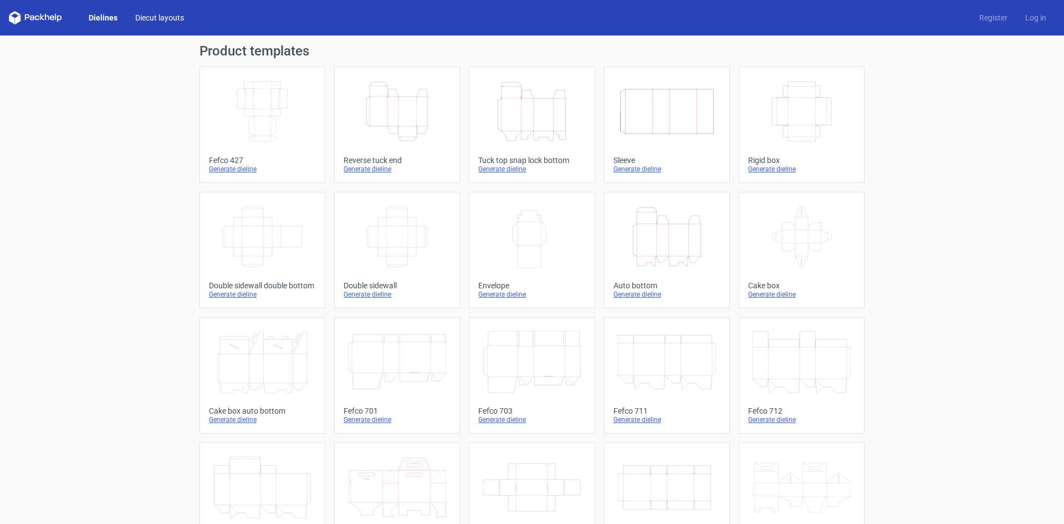 Image resolution: width=1064 pixels, height=524 pixels. What do you see at coordinates (532, 51) in the screenshot?
I see `h1: Product templates` at bounding box center [532, 51].